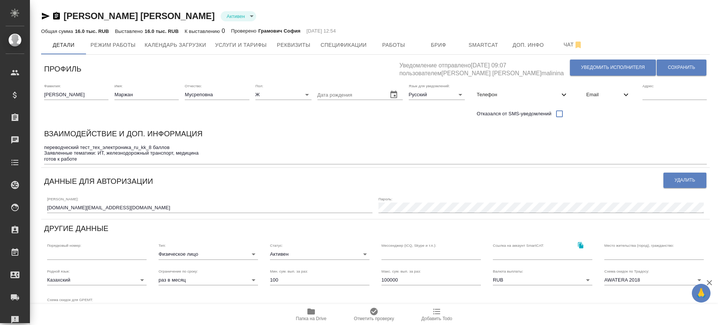 The width and height of the screenshot is (718, 325). I want to click on p: Грамович София, so click(279, 31).